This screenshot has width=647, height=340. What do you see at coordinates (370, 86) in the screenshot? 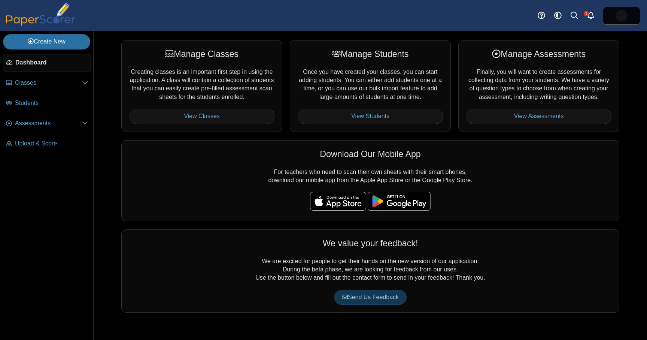
I see `div: Once you have created your classes, you can start adding students. You can either add students on...` at bounding box center [370, 86].